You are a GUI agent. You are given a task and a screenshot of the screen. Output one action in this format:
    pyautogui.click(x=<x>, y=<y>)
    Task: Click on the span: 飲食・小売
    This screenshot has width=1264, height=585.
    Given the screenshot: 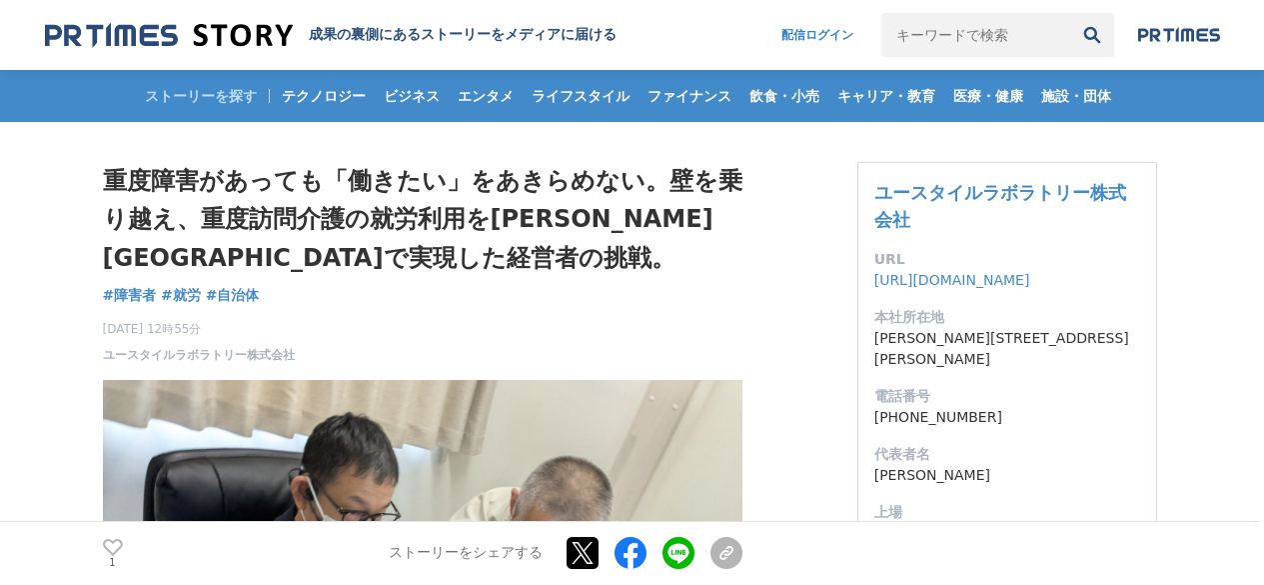 What is the action you would take?
    pyautogui.click(x=785, y=96)
    